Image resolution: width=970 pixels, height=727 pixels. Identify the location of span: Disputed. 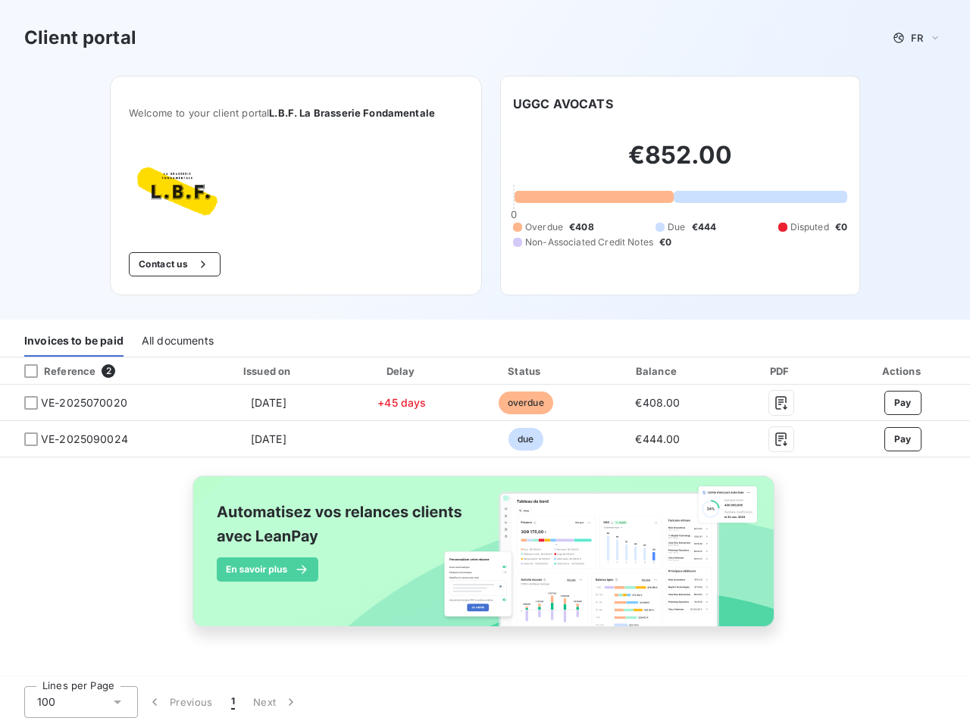
(809, 227).